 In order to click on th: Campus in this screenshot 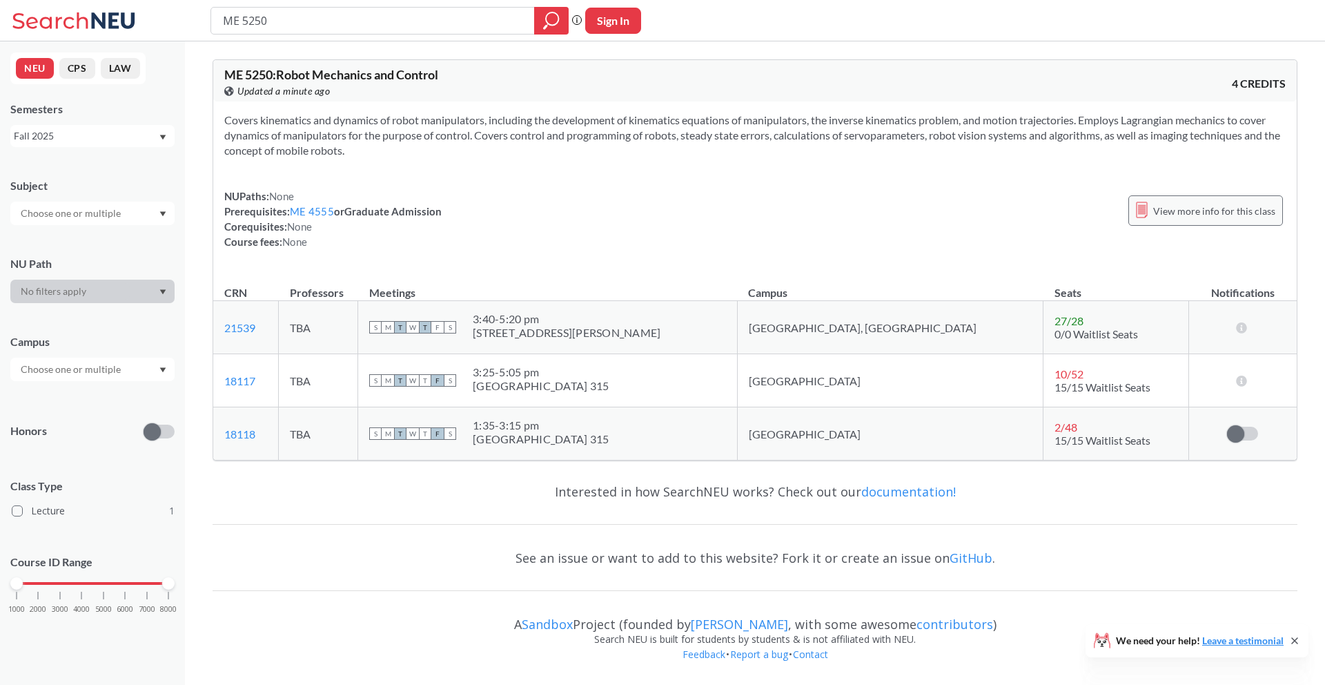, I will do `click(890, 286)`.